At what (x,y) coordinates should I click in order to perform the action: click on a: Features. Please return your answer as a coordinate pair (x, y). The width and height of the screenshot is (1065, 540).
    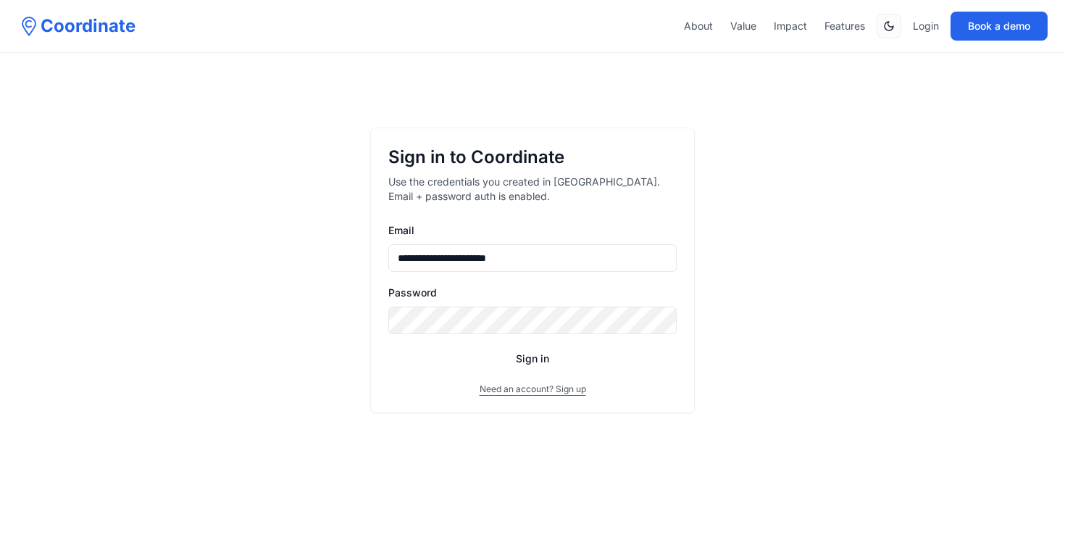
    Looking at the image, I should click on (845, 26).